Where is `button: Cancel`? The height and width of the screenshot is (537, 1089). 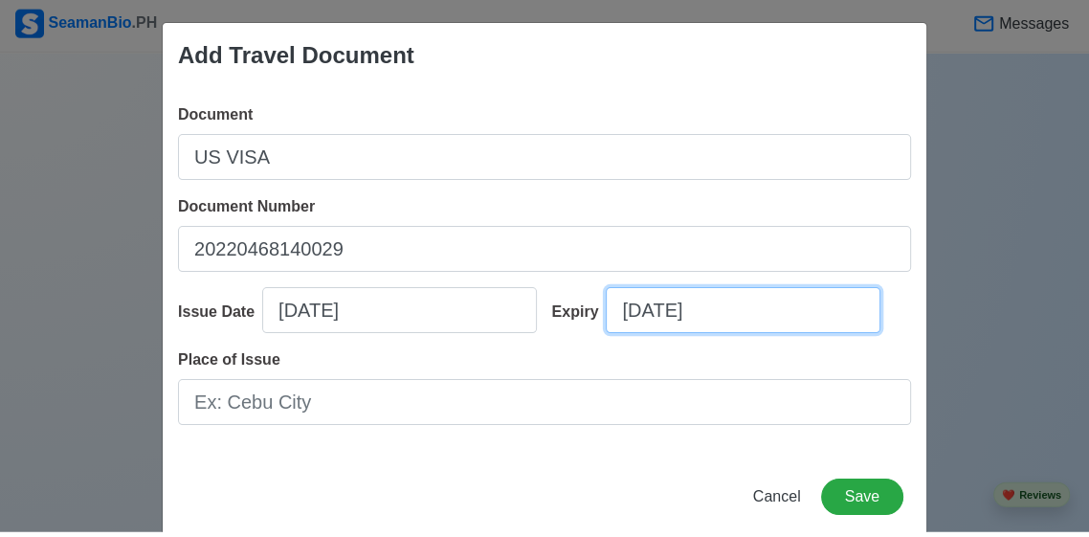 button: Cancel is located at coordinates (777, 502).